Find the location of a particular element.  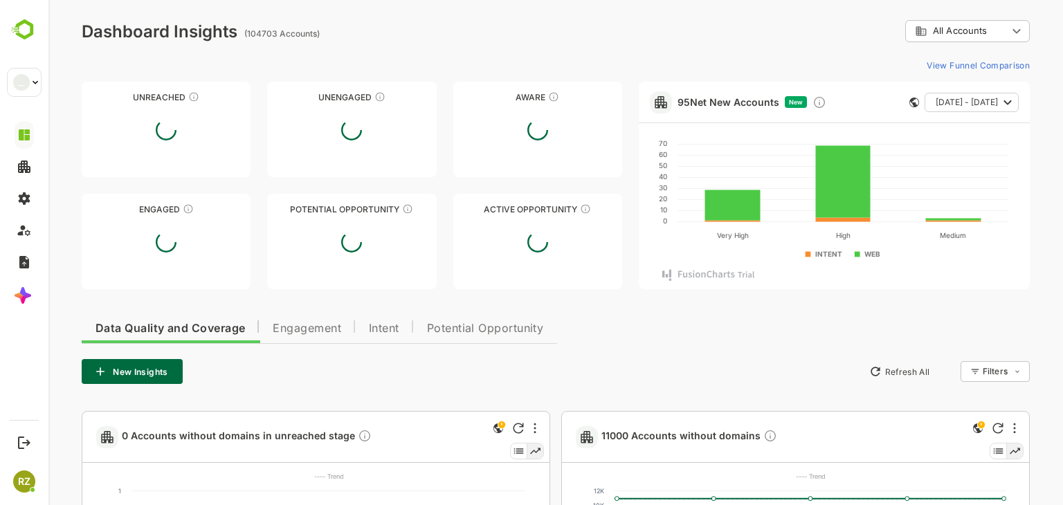

button: Refresh All is located at coordinates (851, 372).